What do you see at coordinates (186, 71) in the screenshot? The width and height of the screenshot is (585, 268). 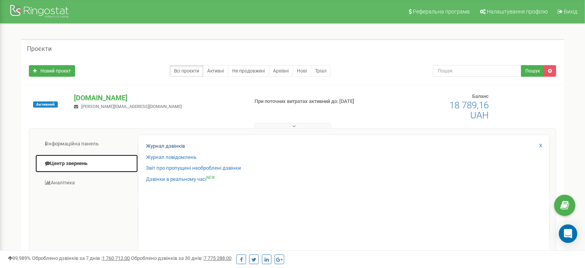 I see `a: Всі проєкти` at bounding box center [186, 71].